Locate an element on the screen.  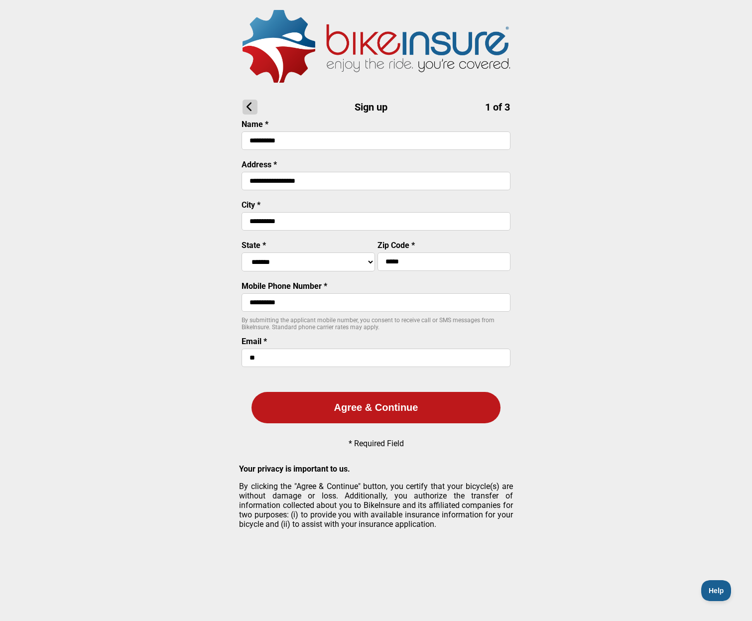
p: * Required Field is located at coordinates (376, 443).